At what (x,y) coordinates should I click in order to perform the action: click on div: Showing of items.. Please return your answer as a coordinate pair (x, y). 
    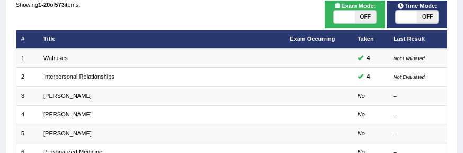
    Looking at the image, I should click on (232, 5).